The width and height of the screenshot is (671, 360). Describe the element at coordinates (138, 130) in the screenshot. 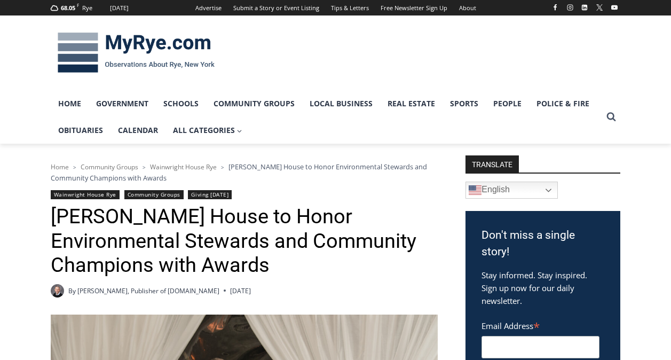

I see `a: Calendar` at that location.